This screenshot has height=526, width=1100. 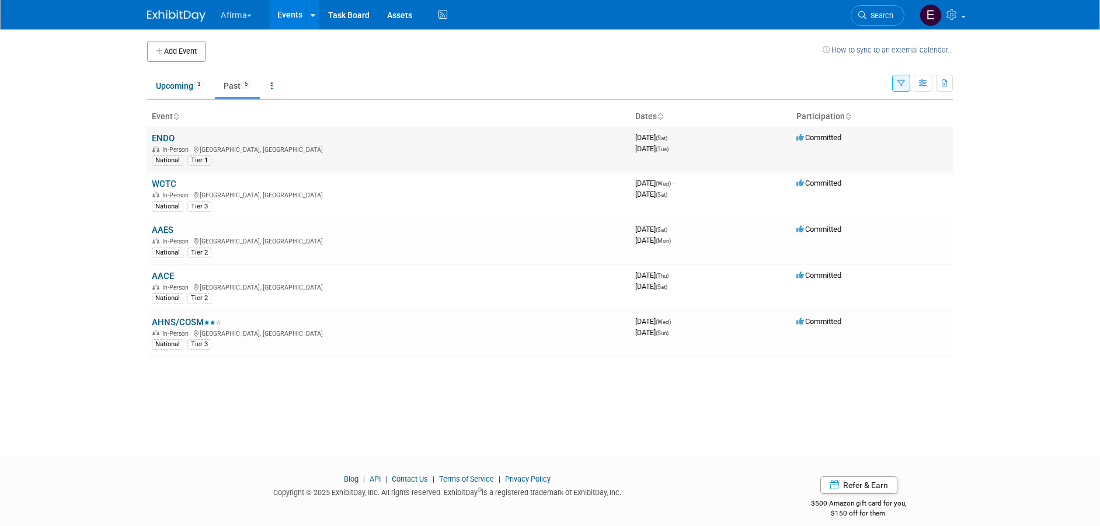 I want to click on span: Search, so click(x=879, y=15).